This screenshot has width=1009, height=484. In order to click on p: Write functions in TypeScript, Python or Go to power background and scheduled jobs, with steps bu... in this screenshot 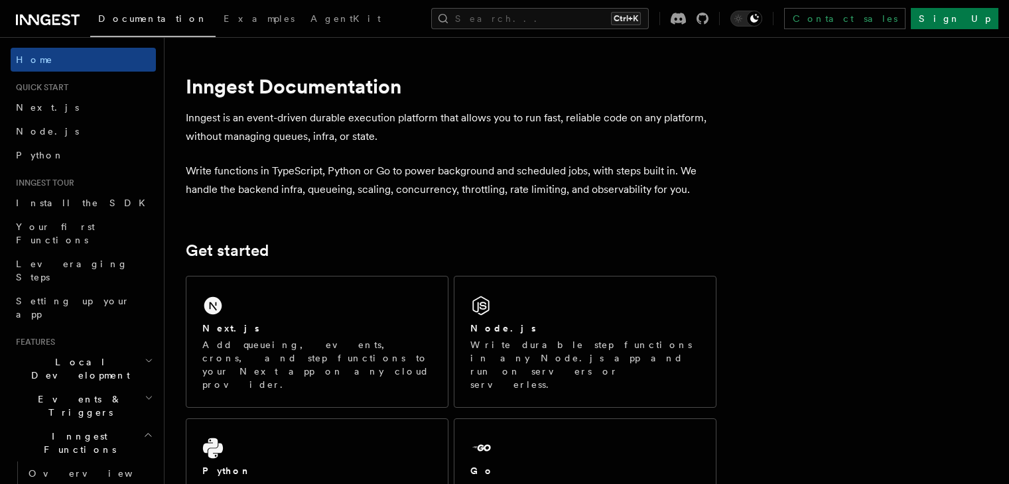, I will do `click(451, 180)`.